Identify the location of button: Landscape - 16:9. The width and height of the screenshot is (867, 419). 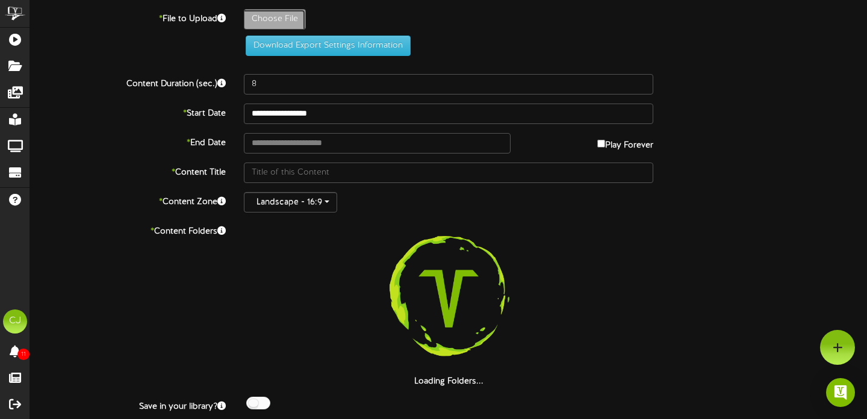
(290, 202).